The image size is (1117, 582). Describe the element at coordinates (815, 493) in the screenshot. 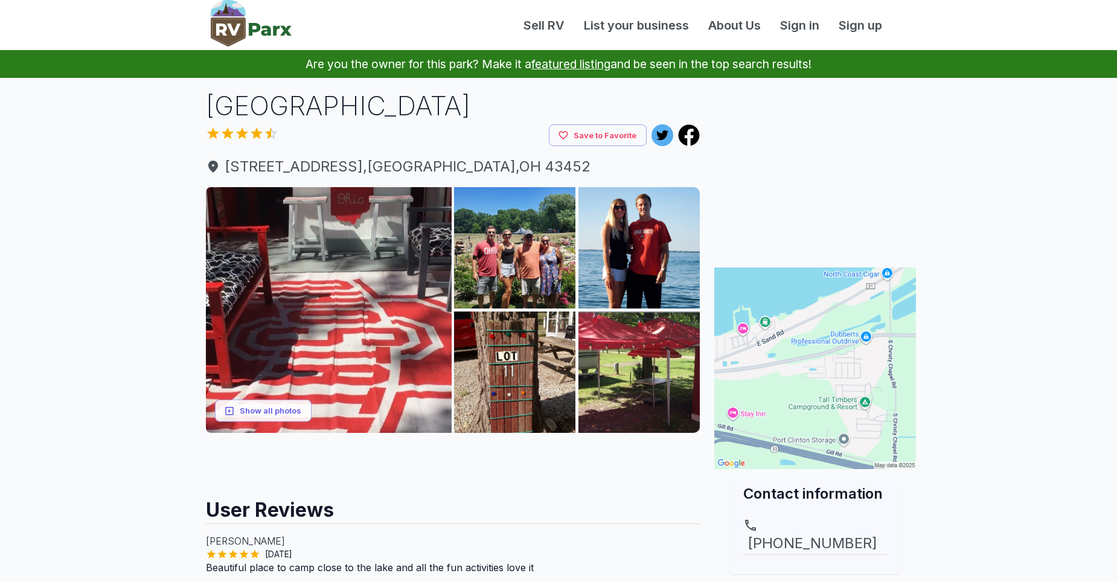

I see `h2: Contact information` at that location.